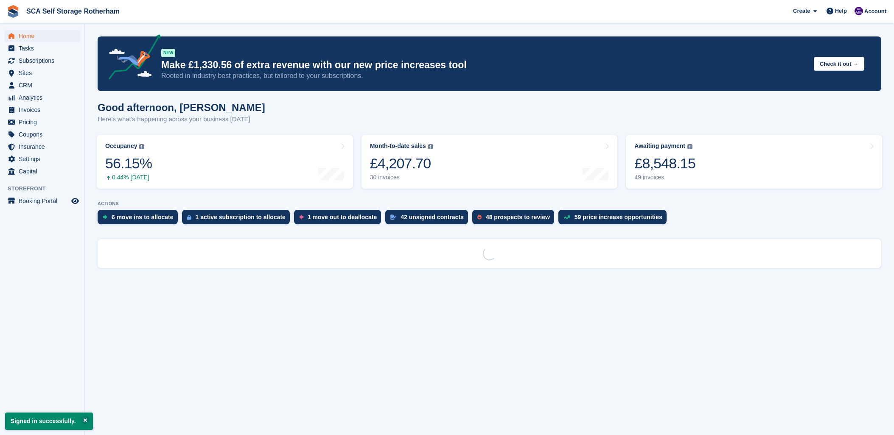 The image size is (894, 435). I want to click on span: Sites, so click(44, 73).